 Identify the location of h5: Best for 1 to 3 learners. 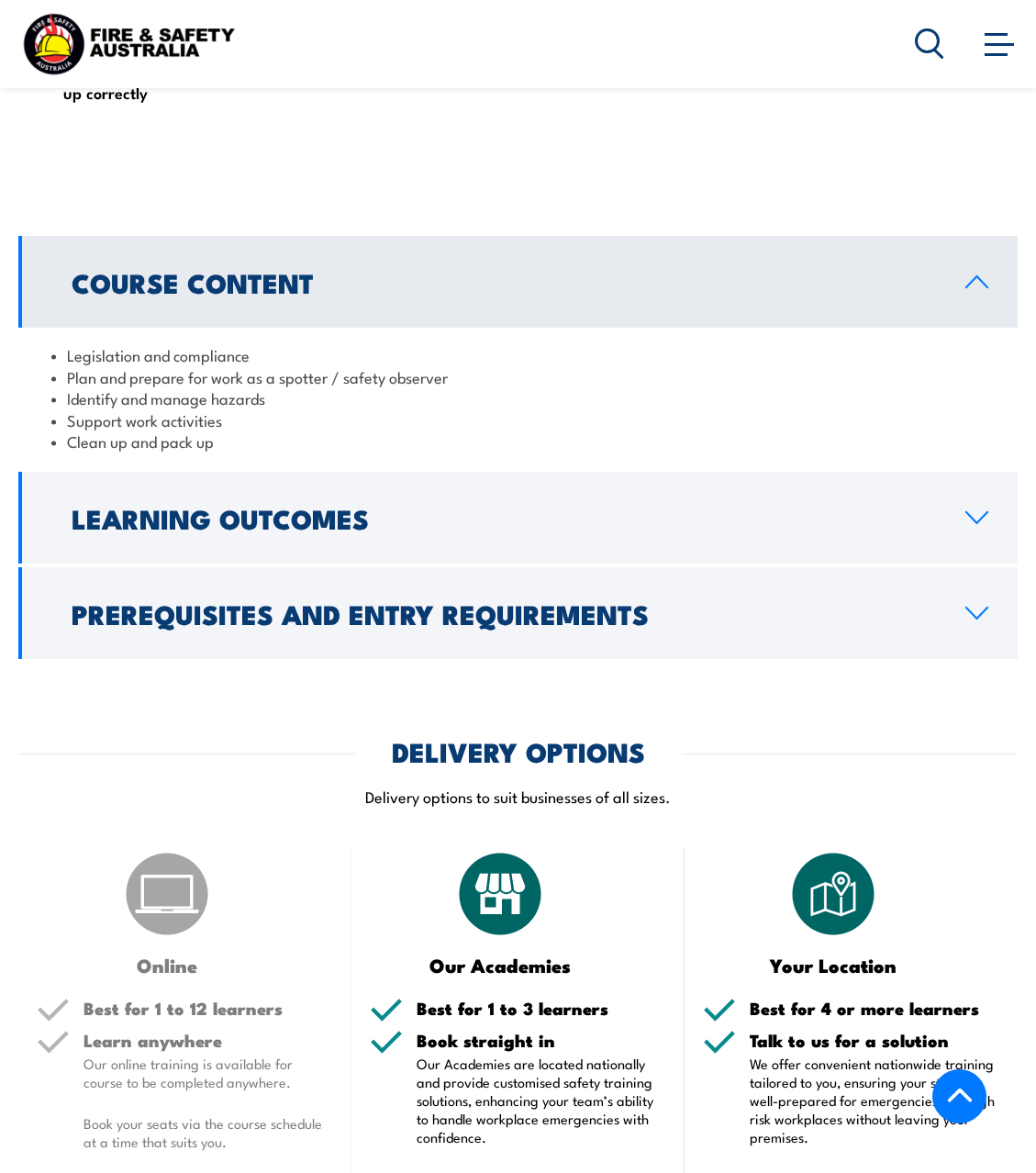
(541, 1008).